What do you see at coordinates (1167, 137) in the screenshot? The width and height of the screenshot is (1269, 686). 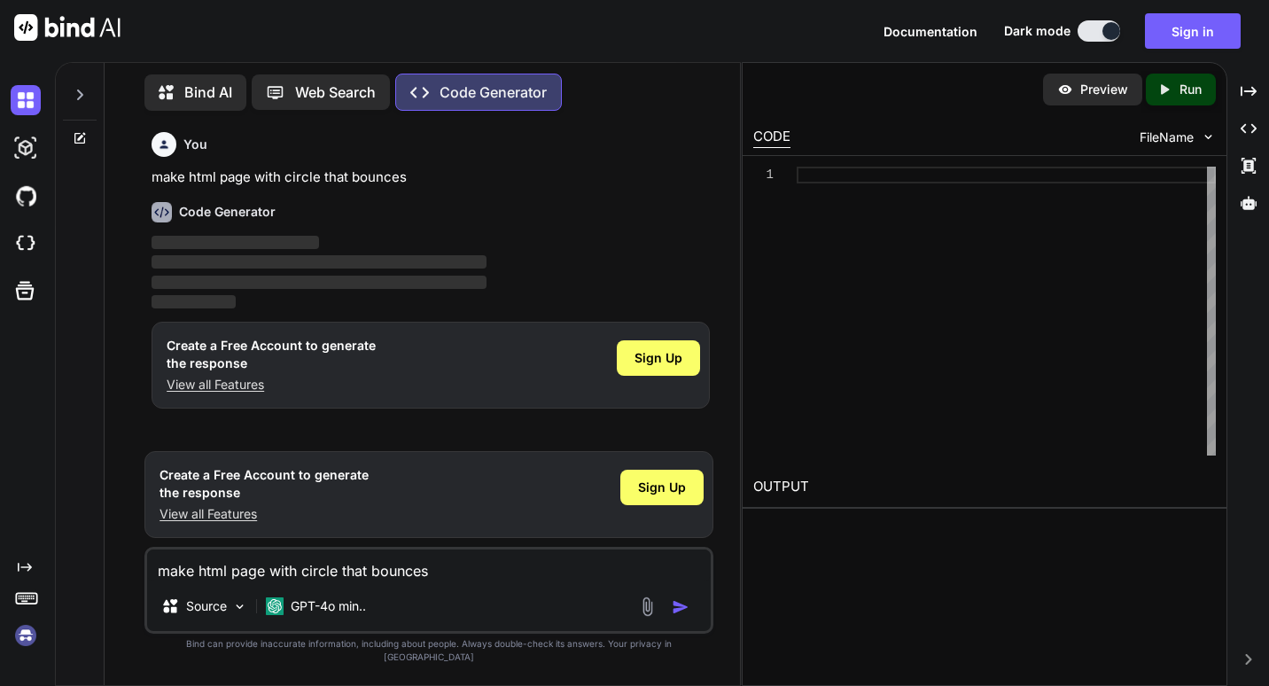 I see `span: FileName` at bounding box center [1167, 137].